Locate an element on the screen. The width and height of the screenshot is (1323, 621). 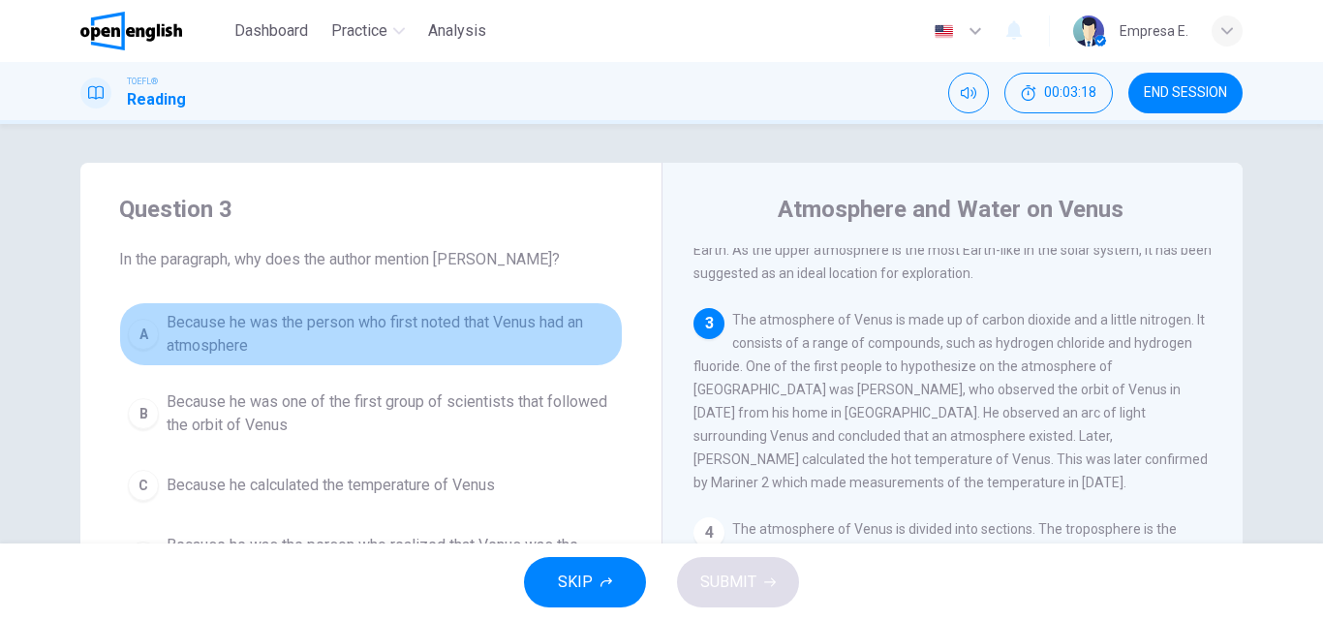
span: END SESSION is located at coordinates (1185, 93).